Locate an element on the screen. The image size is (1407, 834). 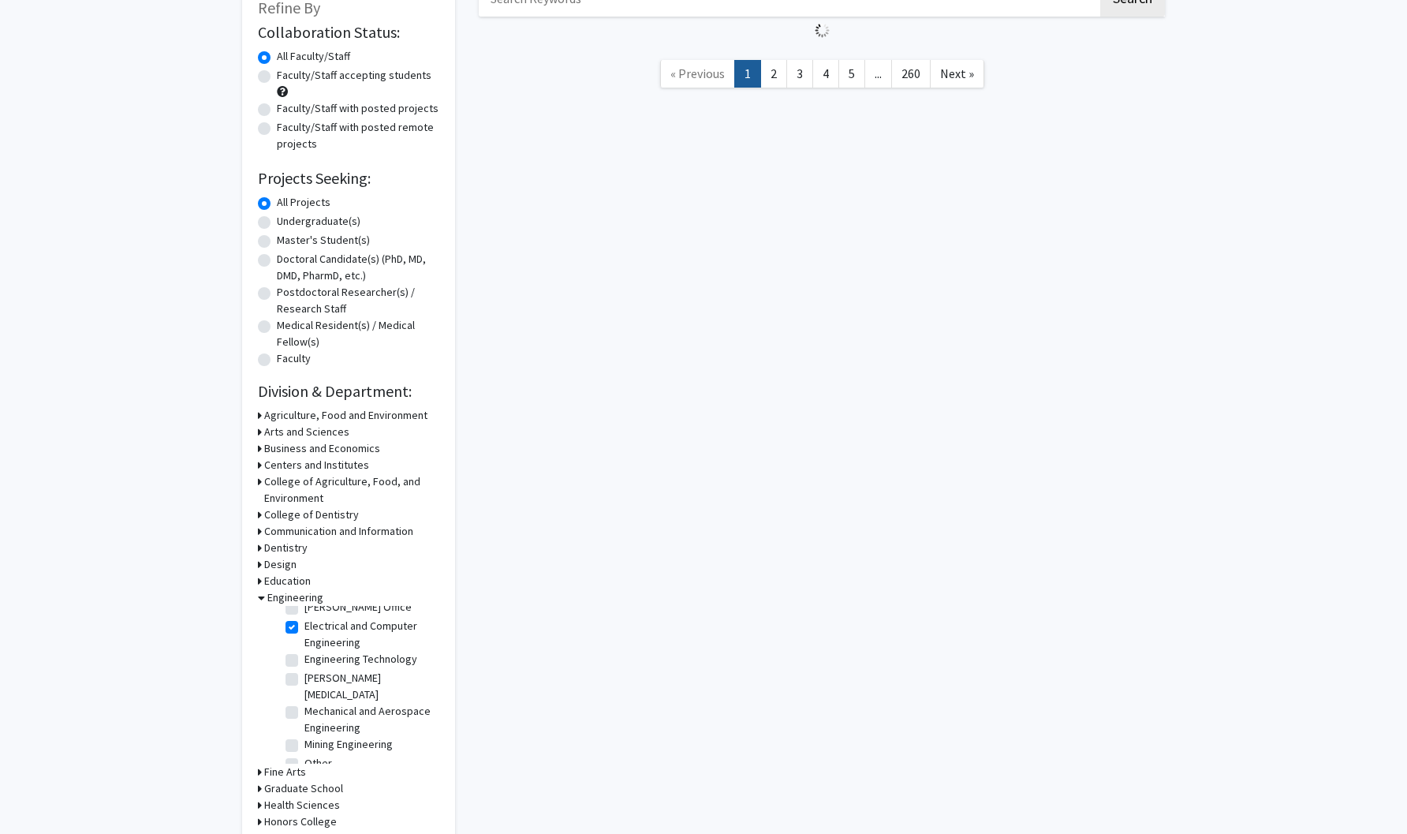
label: Postdoctoral Researcher(s) / Research Staff is located at coordinates (358, 300).